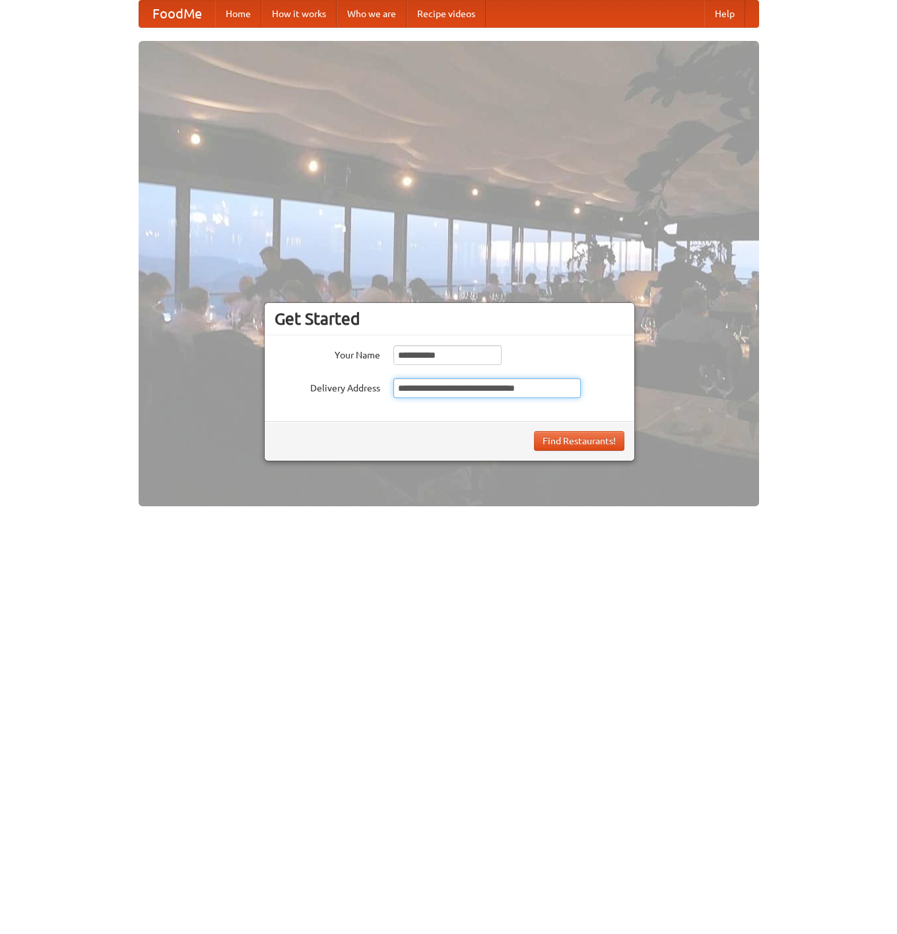 This screenshot has width=897, height=934. I want to click on a: Home, so click(238, 14).